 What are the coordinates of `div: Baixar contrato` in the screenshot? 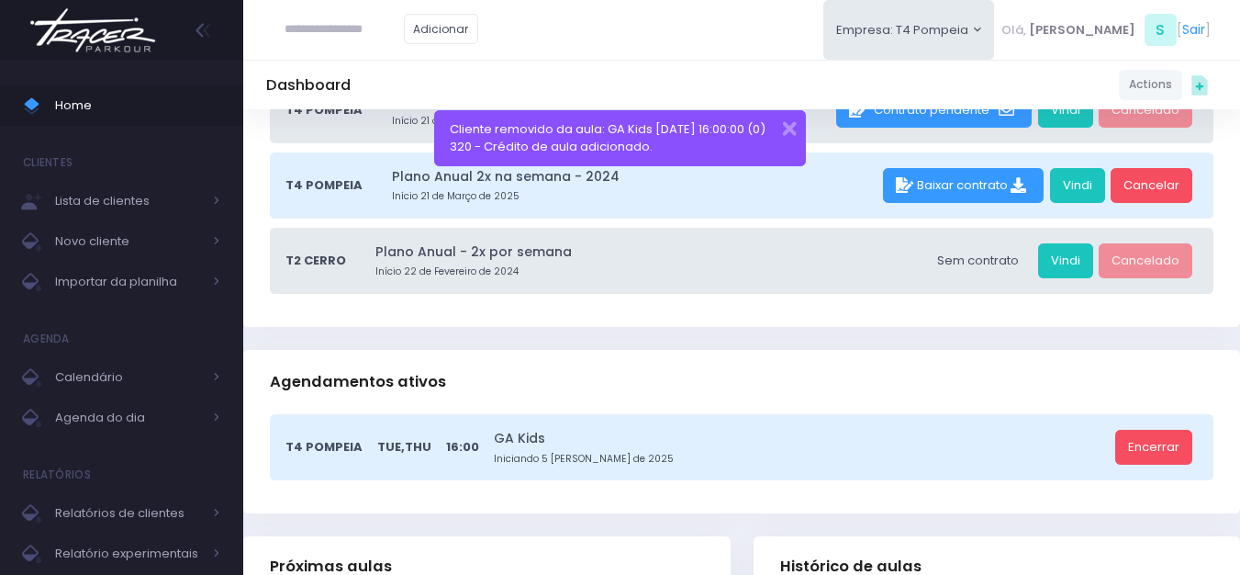 It's located at (963, 185).